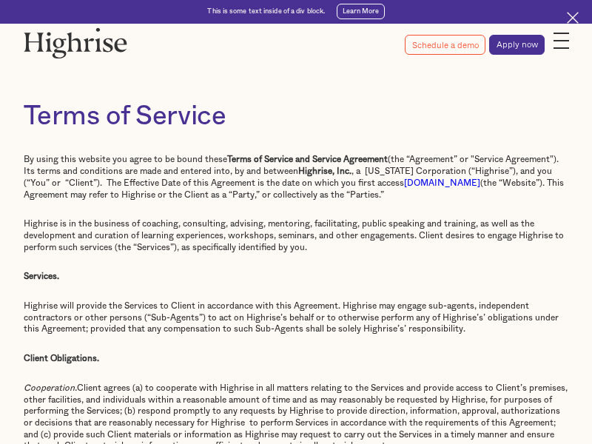  What do you see at coordinates (41, 276) in the screenshot?
I see `strong: Services.` at bounding box center [41, 276].